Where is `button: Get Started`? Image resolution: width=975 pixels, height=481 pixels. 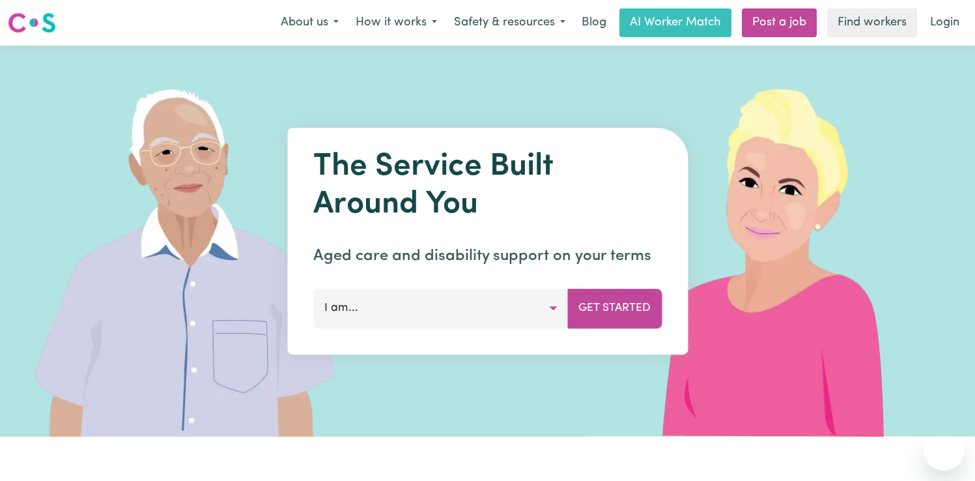 button: Get Started is located at coordinates (614, 308).